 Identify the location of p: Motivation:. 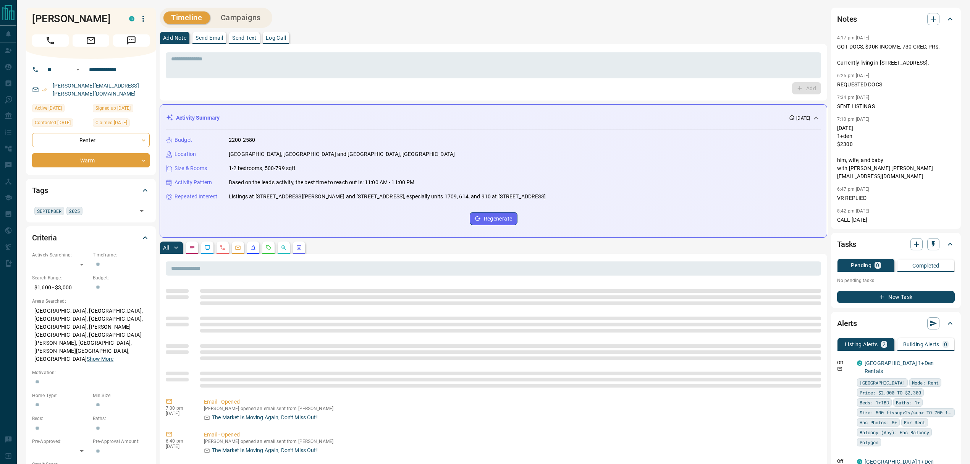
(91, 372).